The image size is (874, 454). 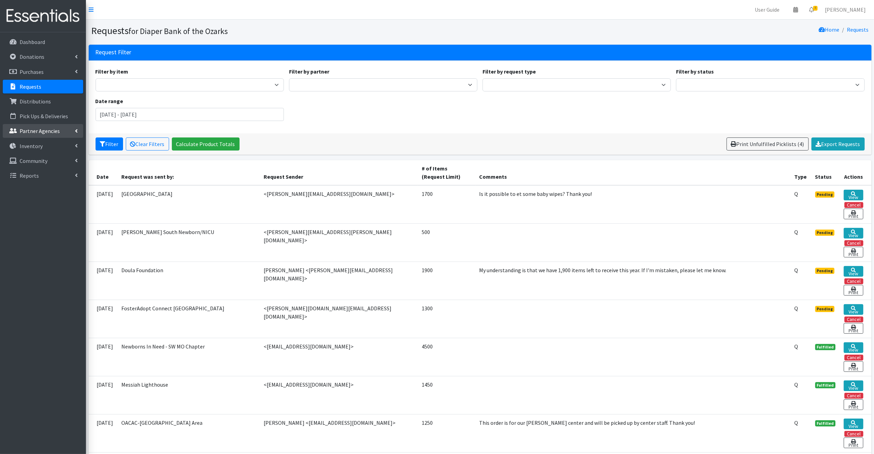 I want to click on img: HumanEssentials, so click(x=43, y=16).